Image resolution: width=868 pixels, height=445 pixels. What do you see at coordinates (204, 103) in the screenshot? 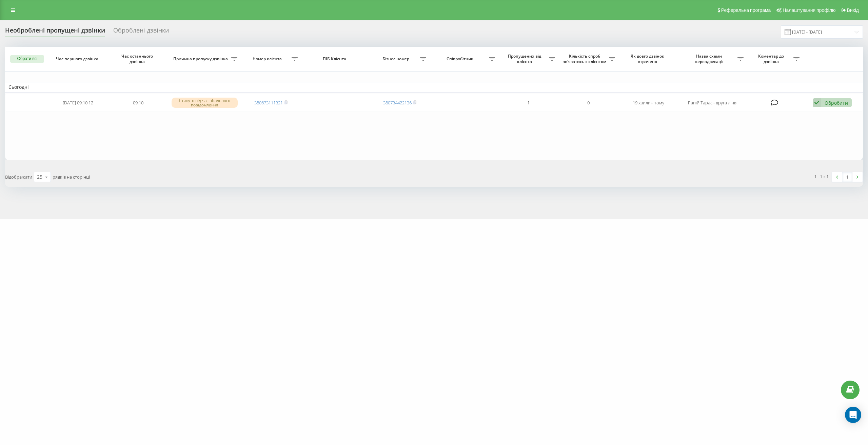
I see `div: Скинуто під час вітального повідомлення` at bounding box center [204, 103].